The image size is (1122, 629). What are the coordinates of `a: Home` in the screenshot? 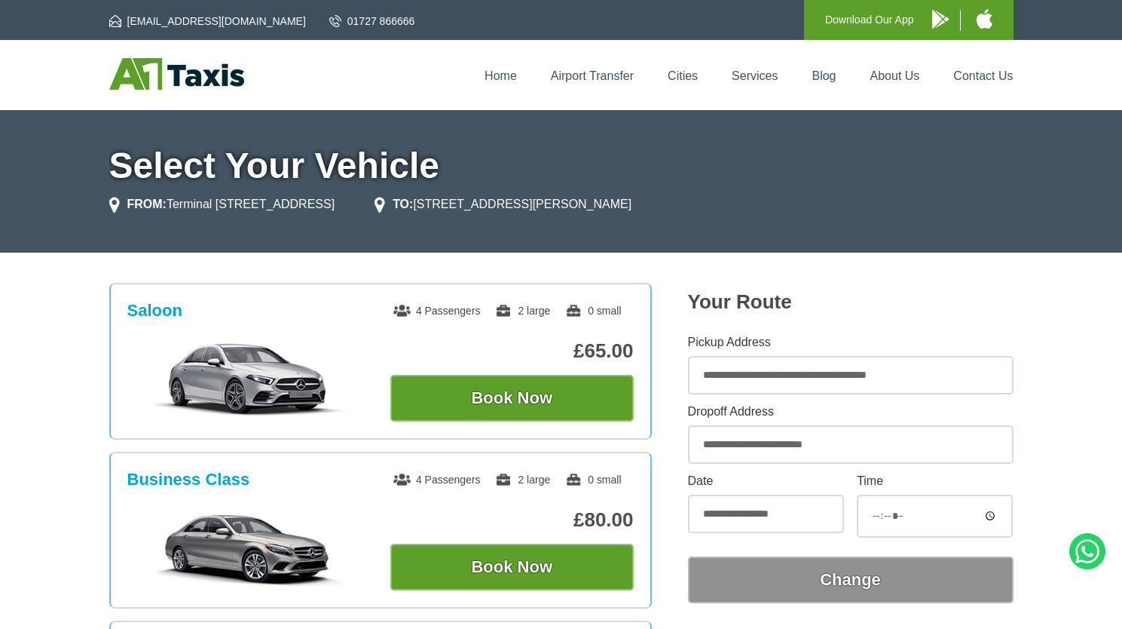 It's located at (501, 75).